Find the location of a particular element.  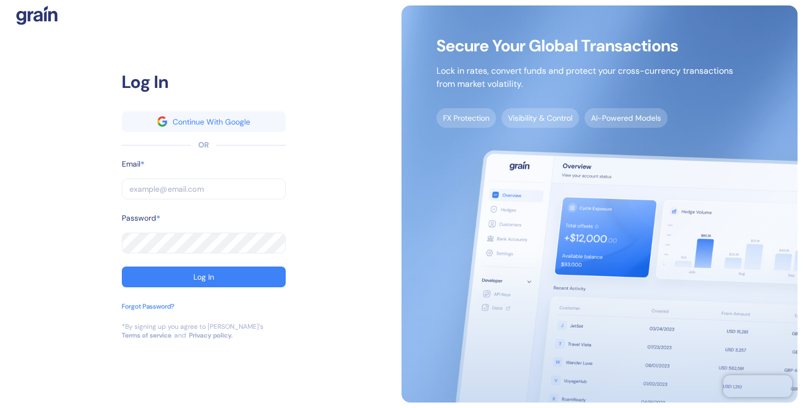

div: Continue With Google is located at coordinates (212, 122).